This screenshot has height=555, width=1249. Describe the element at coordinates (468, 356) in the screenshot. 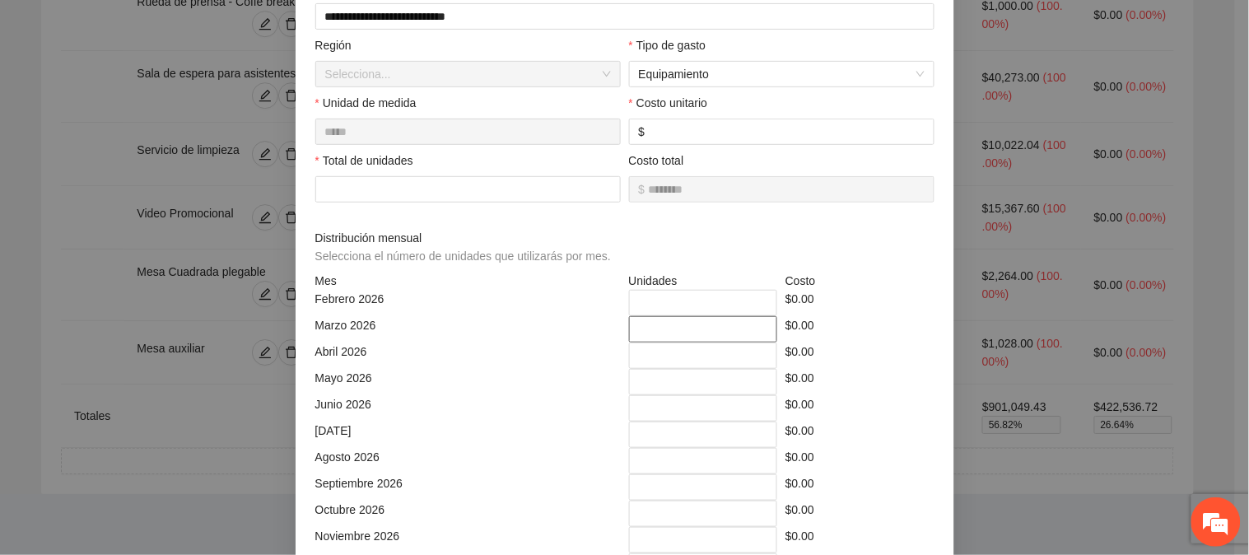

I see `div: Abril 2026` at that location.